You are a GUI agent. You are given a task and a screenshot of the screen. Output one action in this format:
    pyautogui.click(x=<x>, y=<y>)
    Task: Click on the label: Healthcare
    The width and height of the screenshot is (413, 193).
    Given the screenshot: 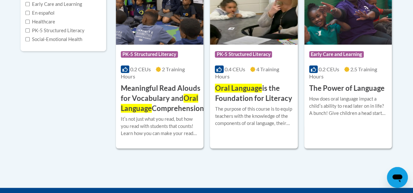 What is the action you would take?
    pyautogui.click(x=40, y=22)
    